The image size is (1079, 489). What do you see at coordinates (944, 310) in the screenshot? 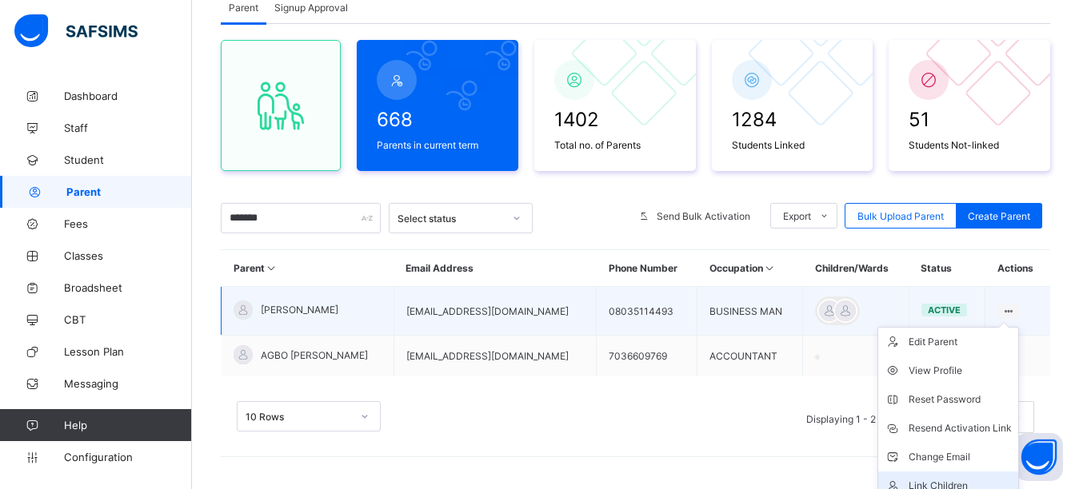
I see `span: active` at bounding box center [944, 310].